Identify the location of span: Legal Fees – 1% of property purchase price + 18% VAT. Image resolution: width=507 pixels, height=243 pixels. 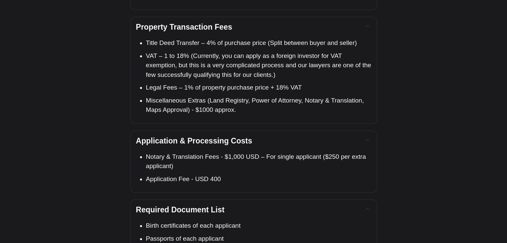
(224, 87).